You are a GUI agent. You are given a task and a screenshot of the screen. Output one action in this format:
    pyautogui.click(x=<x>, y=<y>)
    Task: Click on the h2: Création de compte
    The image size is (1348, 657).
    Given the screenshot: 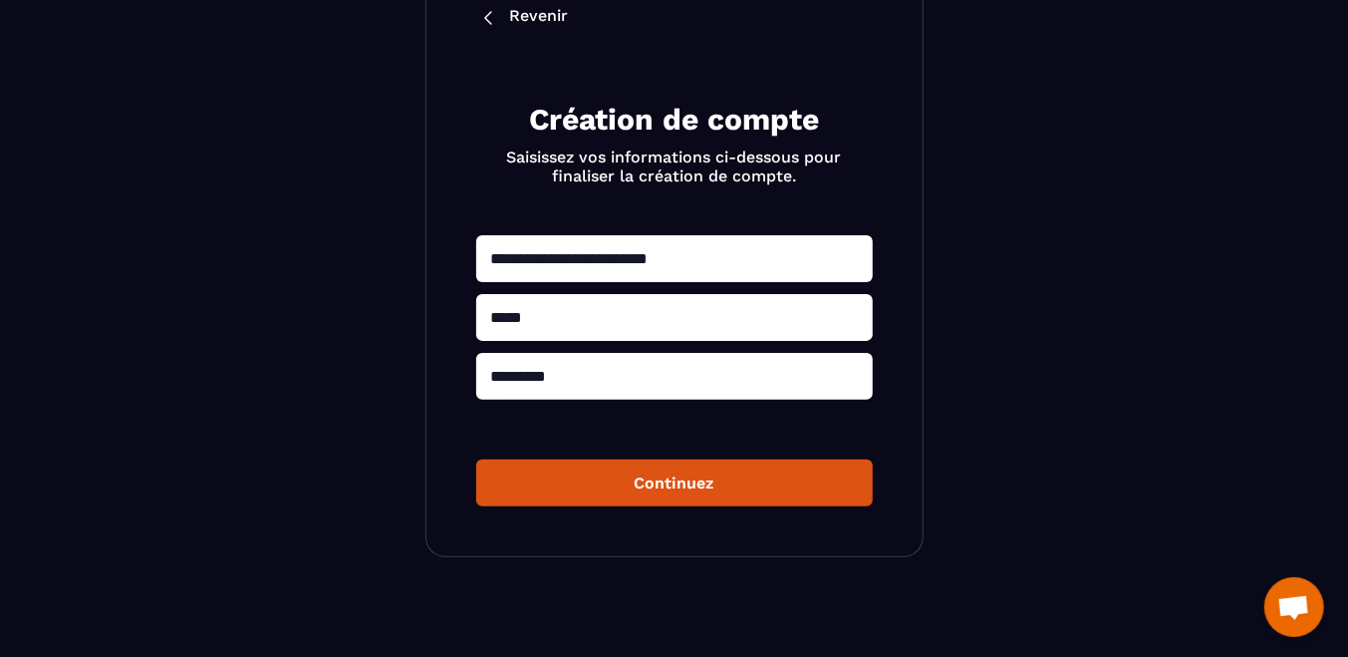 What is the action you would take?
    pyautogui.click(x=674, y=120)
    